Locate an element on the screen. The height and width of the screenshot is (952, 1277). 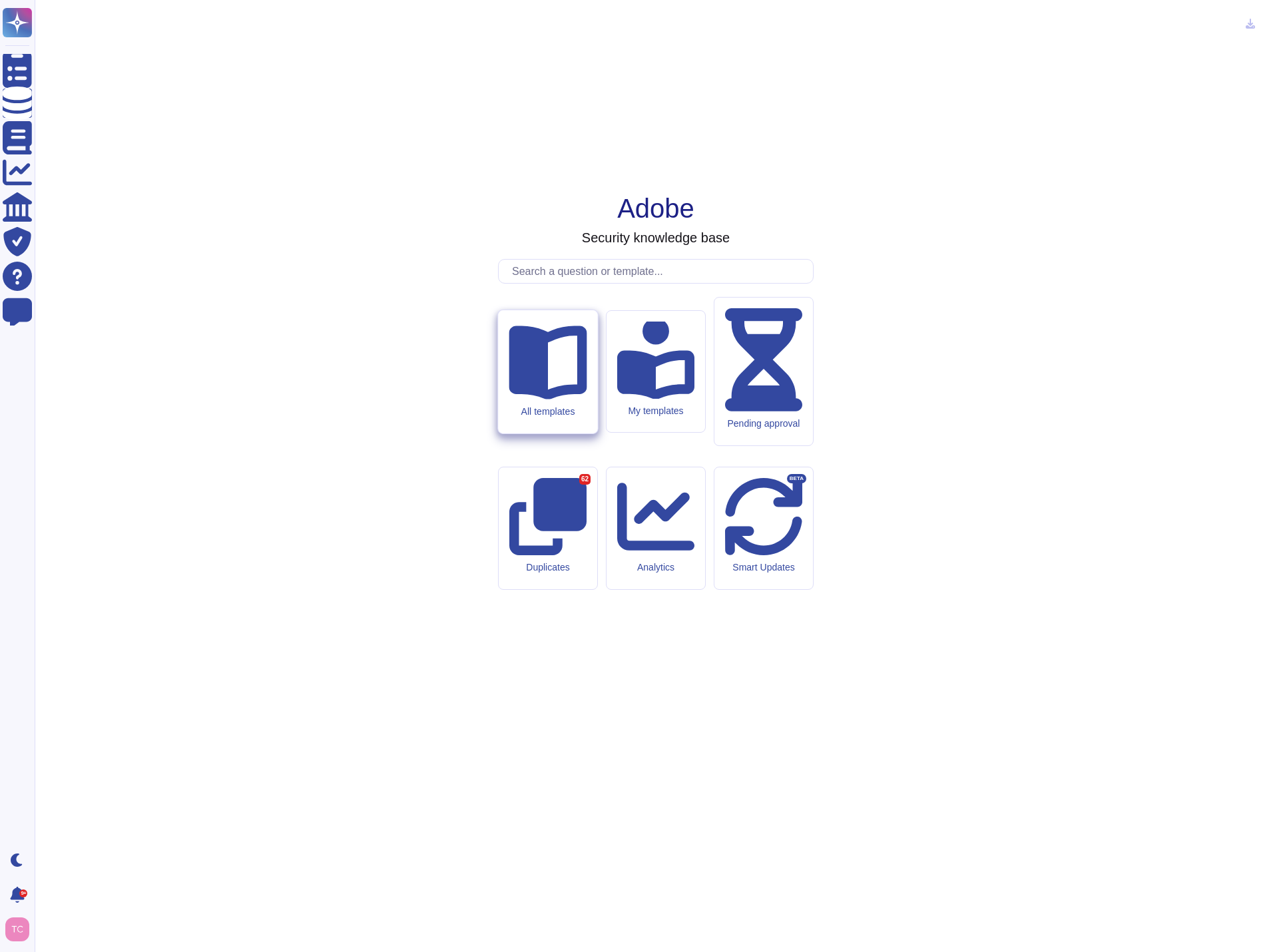
img: user is located at coordinates (17, 929).